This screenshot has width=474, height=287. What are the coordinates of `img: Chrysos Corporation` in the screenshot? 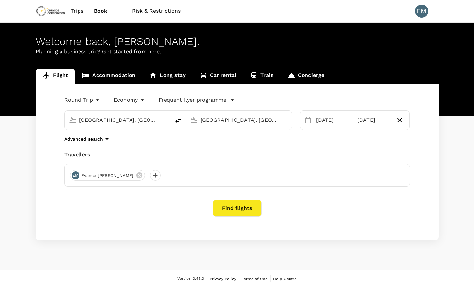 It's located at (51, 11).